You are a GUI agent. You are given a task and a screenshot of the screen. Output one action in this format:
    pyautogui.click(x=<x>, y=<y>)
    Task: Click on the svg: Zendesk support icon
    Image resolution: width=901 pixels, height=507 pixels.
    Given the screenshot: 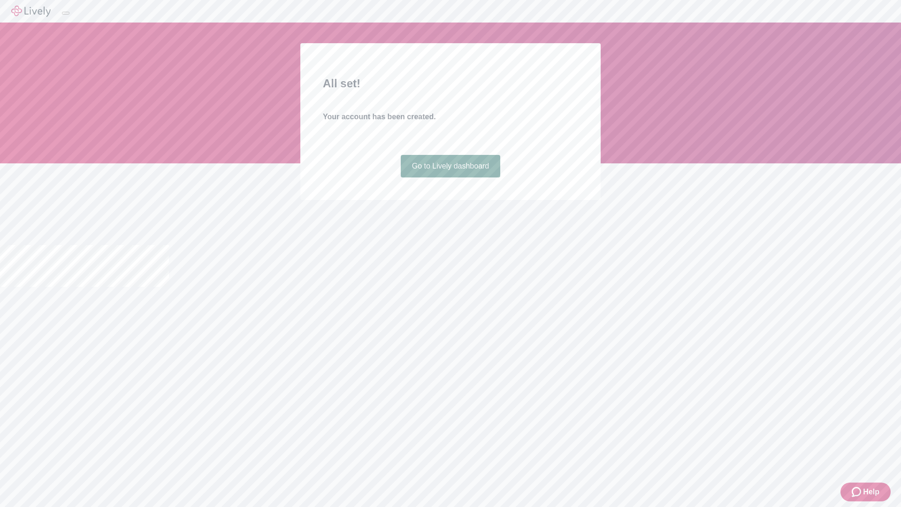 What is the action you would take?
    pyautogui.click(x=857, y=492)
    